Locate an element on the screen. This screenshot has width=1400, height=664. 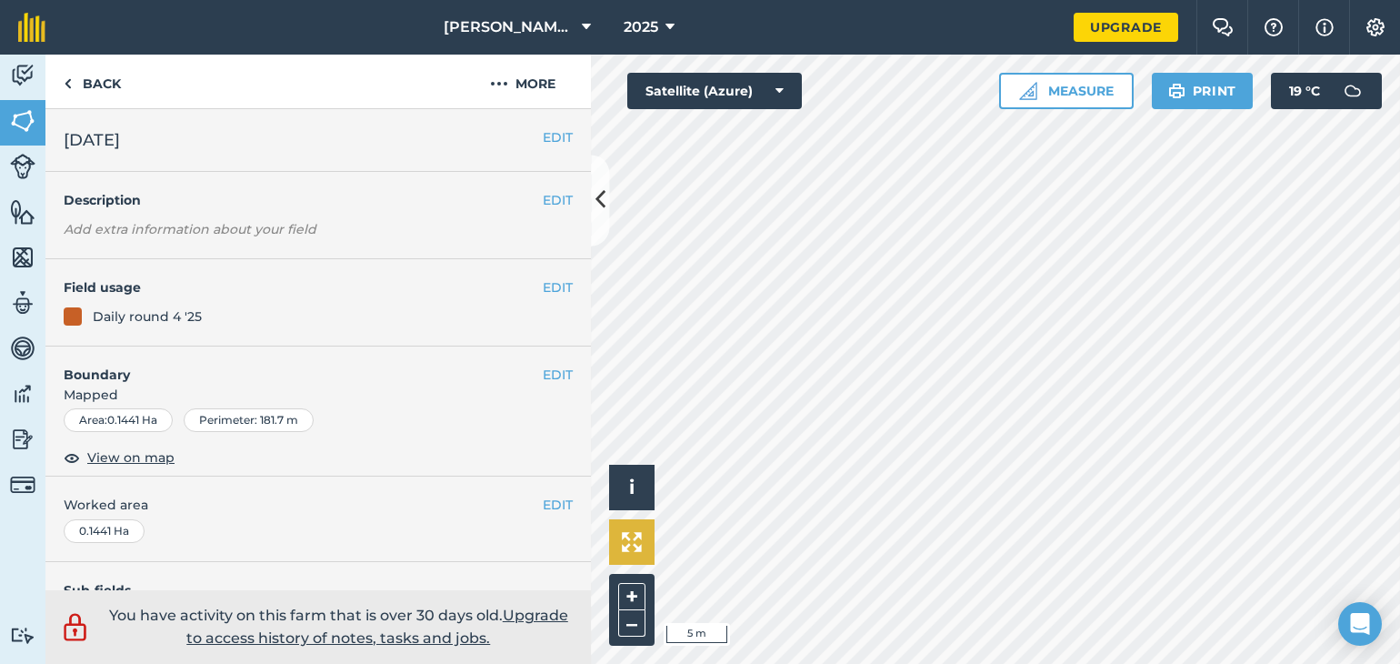
span: 2025 is located at coordinates (641, 27).